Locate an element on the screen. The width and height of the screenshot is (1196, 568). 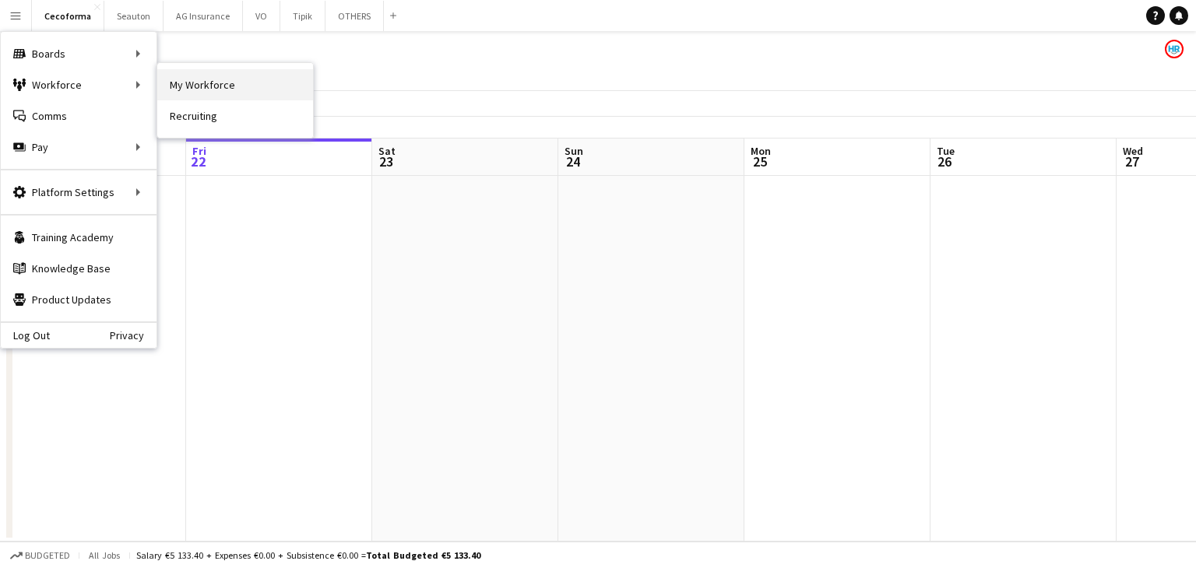
button: Budgeted is located at coordinates (40, 556).